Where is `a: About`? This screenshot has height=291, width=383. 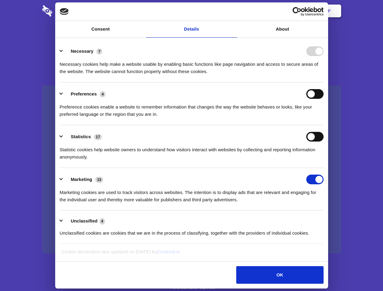 a: About is located at coordinates (282, 29).